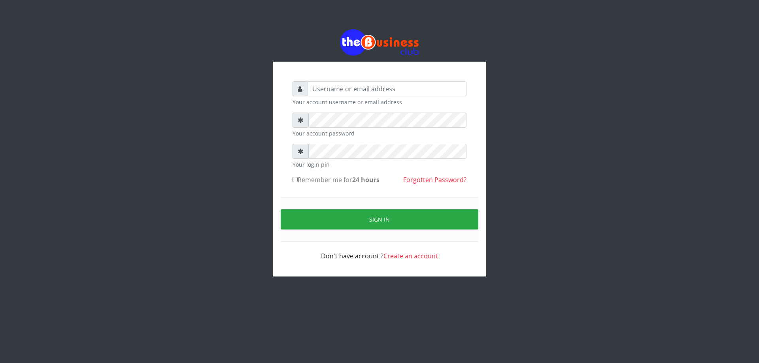 Image resolution: width=759 pixels, height=363 pixels. Describe the element at coordinates (380, 251) in the screenshot. I see `div: Don't have account ?` at that location.